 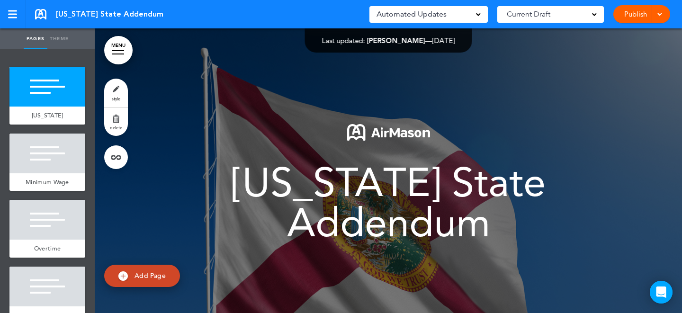 What do you see at coordinates (142, 276) in the screenshot?
I see `a: Add Page` at bounding box center [142, 276].